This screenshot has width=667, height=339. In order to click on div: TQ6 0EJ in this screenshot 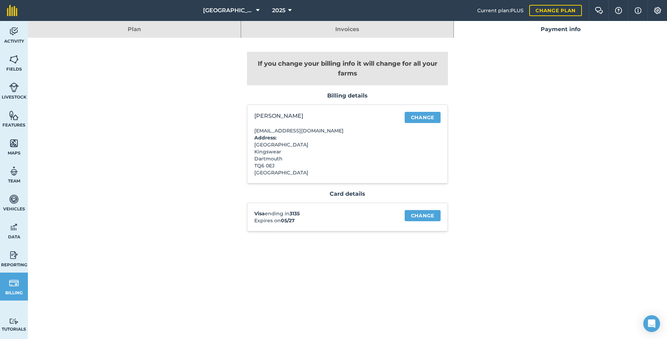, I will do `click(324, 165)`.